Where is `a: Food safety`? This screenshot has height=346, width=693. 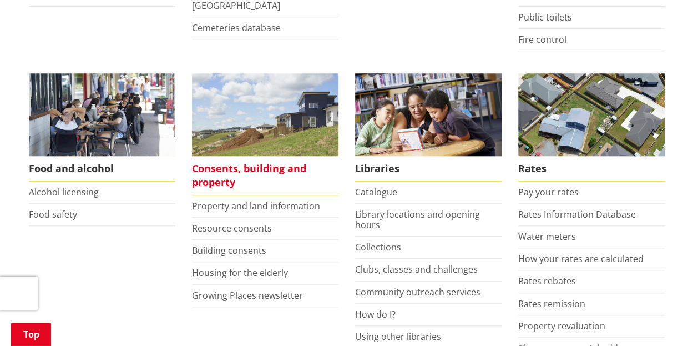 a: Food safety is located at coordinates (53, 214).